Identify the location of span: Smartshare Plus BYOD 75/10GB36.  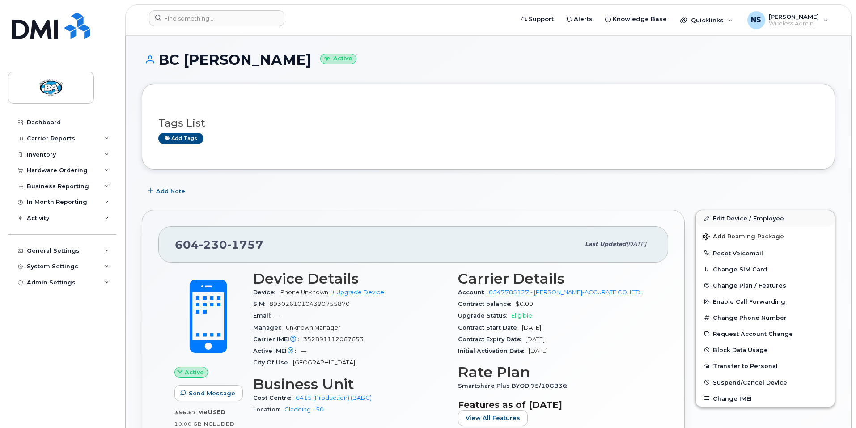
(515, 386).